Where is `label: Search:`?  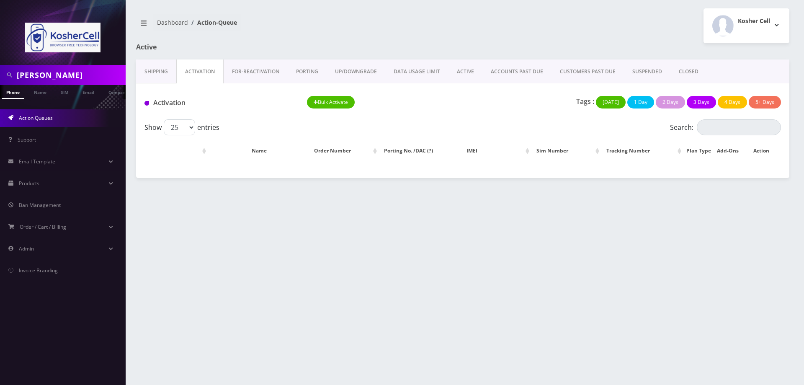 label: Search: is located at coordinates (725, 127).